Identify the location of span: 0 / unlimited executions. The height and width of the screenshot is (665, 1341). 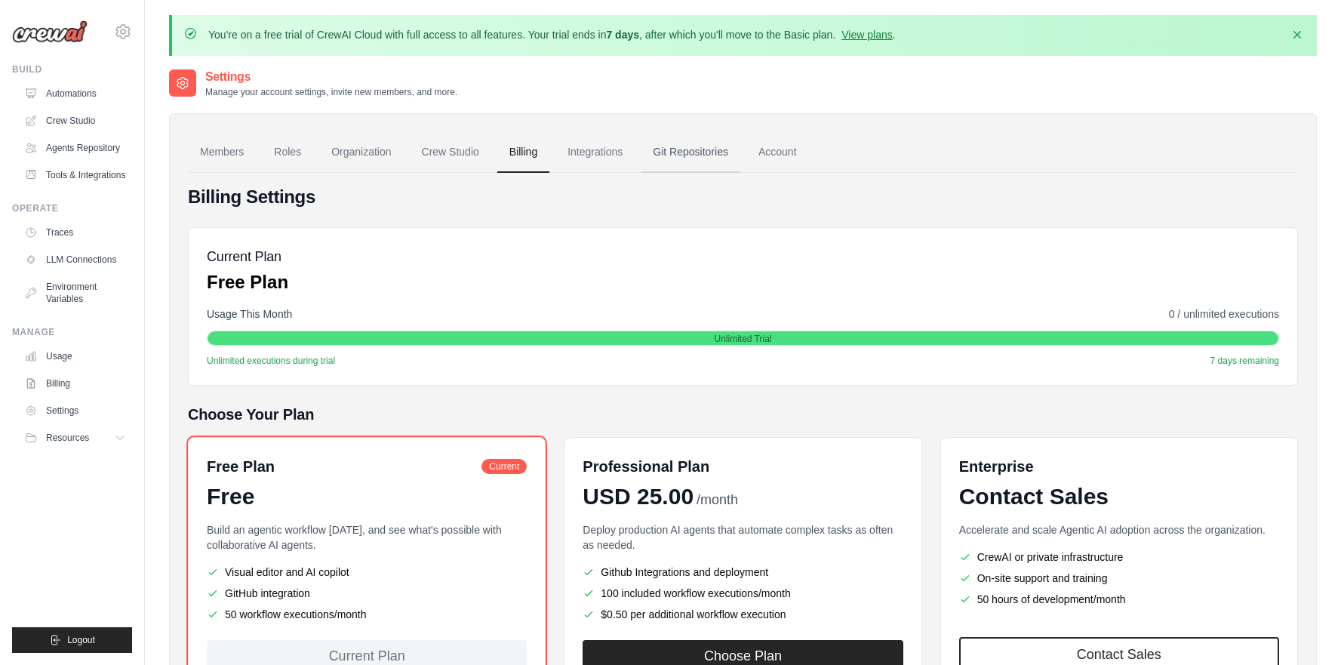
(1224, 314).